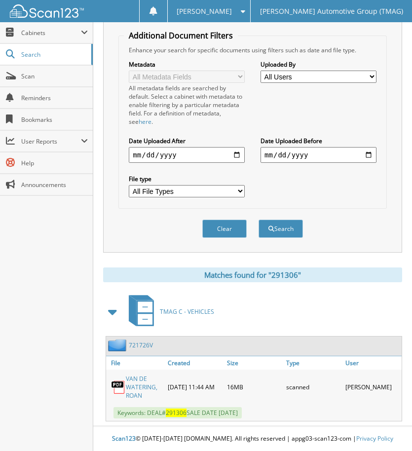 Image resolution: width=412 pixels, height=451 pixels. I want to click on div: Matches found for "291306", so click(252, 275).